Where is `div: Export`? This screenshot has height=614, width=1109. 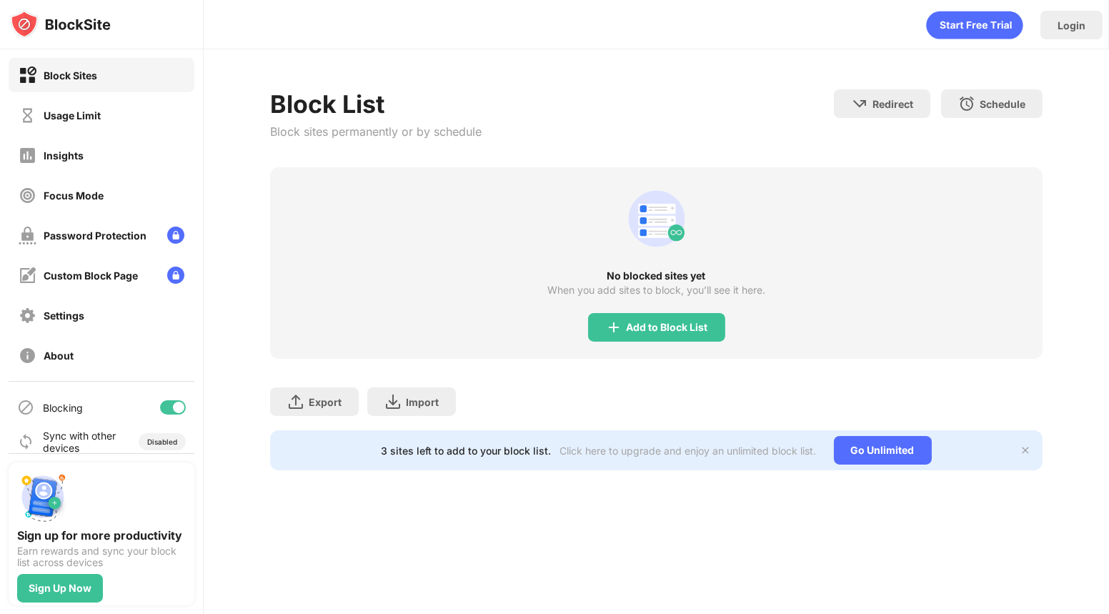 div: Export is located at coordinates (325, 402).